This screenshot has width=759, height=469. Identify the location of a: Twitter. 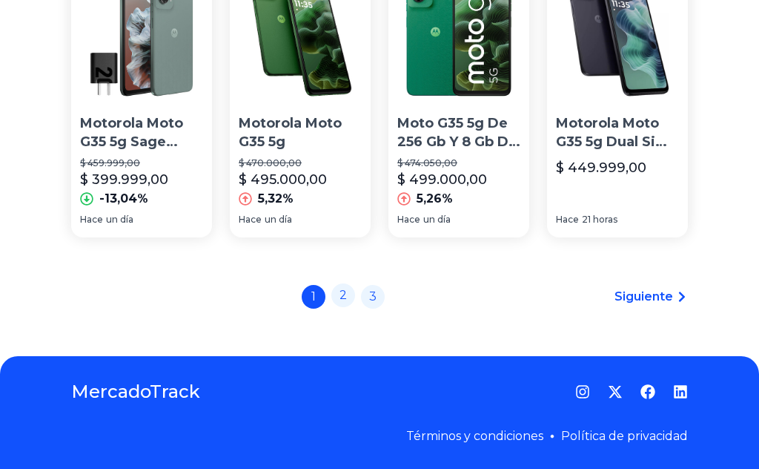
(615, 391).